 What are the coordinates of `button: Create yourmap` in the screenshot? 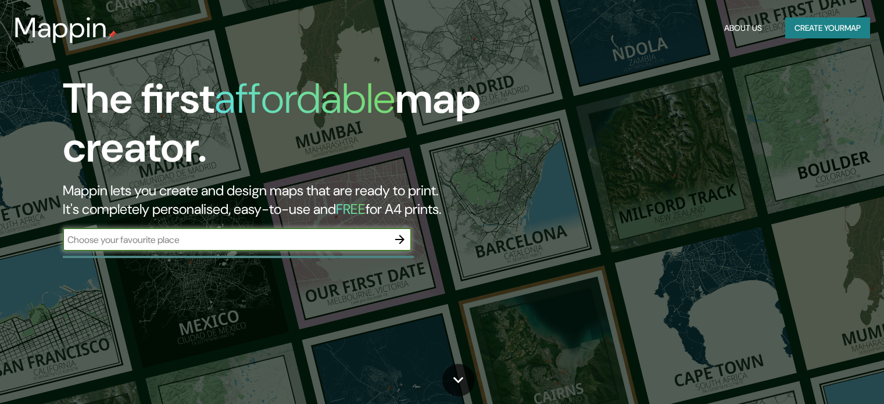 It's located at (828, 28).